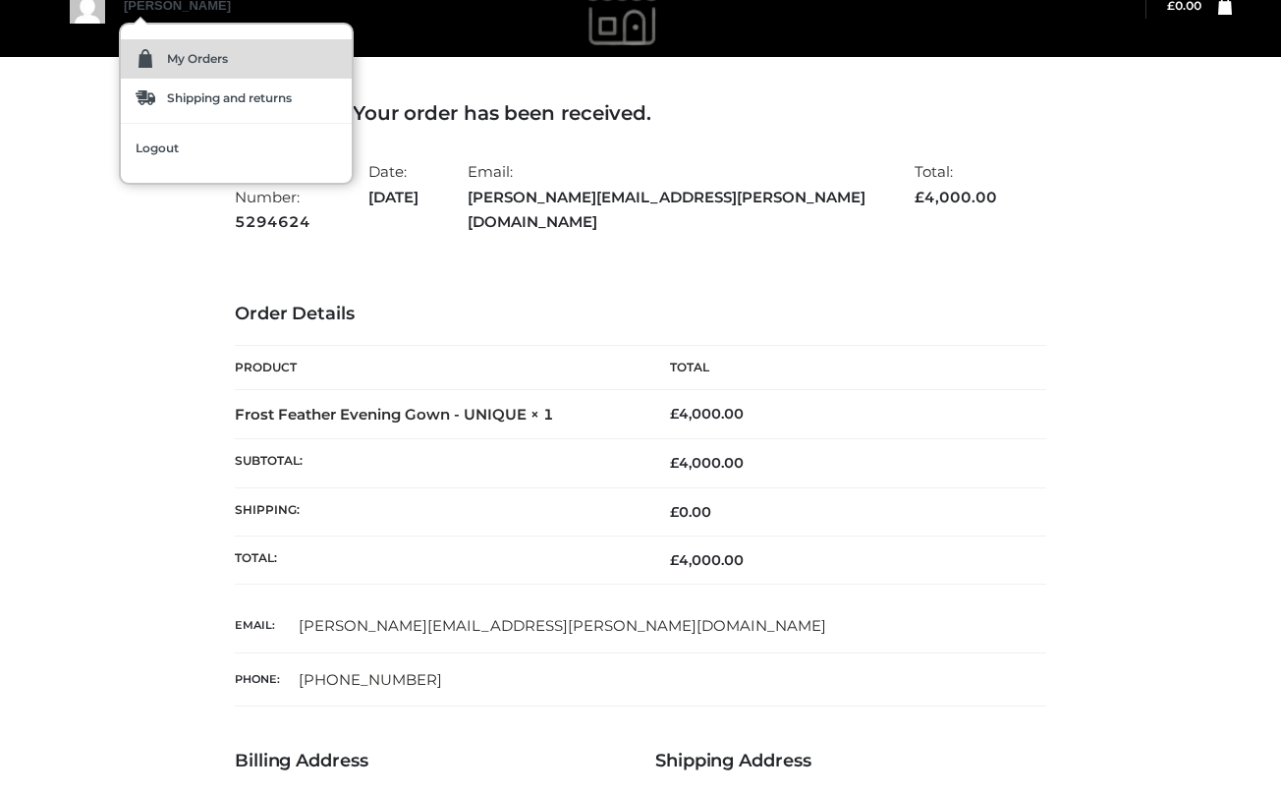 Image resolution: width=1281 pixels, height=793 pixels. What do you see at coordinates (145, 97) in the screenshot?
I see `img: shipping.svg` at bounding box center [145, 97].